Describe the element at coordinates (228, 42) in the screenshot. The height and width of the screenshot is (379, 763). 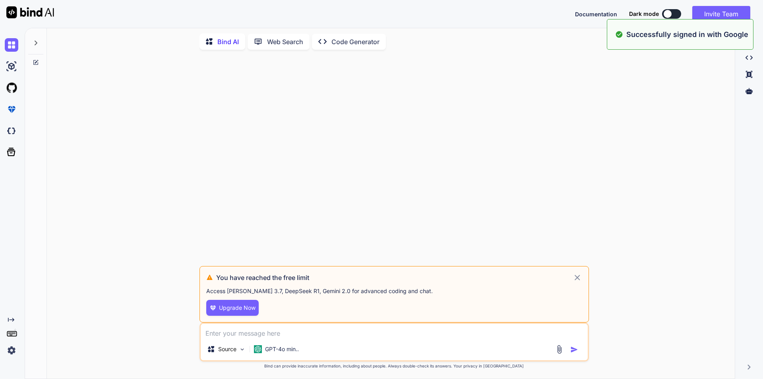
I see `p: Bind AI` at that location.